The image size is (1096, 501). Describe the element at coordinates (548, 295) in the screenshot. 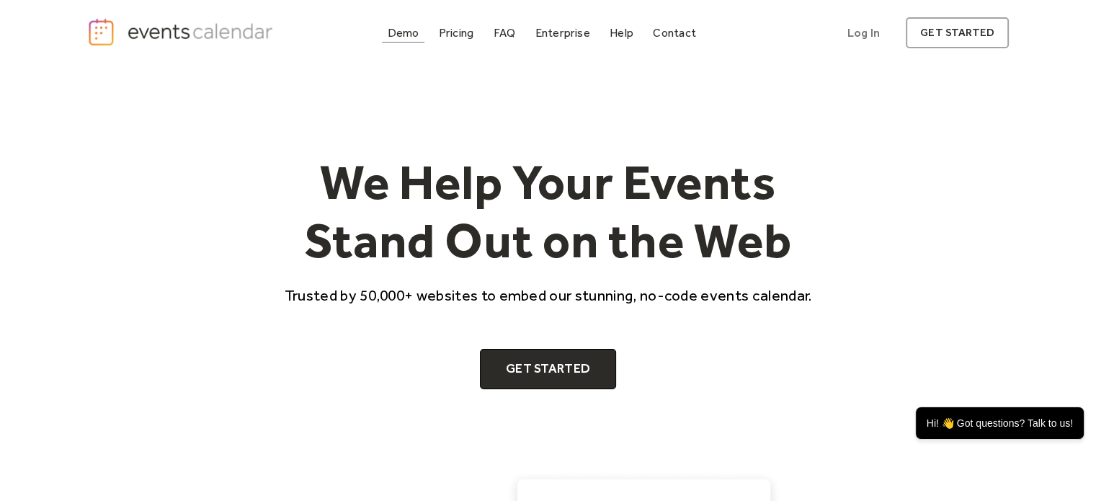

I see `p: Trusted by 50,000+ websites to embed our stunning, no-code events calendar.` at that location.